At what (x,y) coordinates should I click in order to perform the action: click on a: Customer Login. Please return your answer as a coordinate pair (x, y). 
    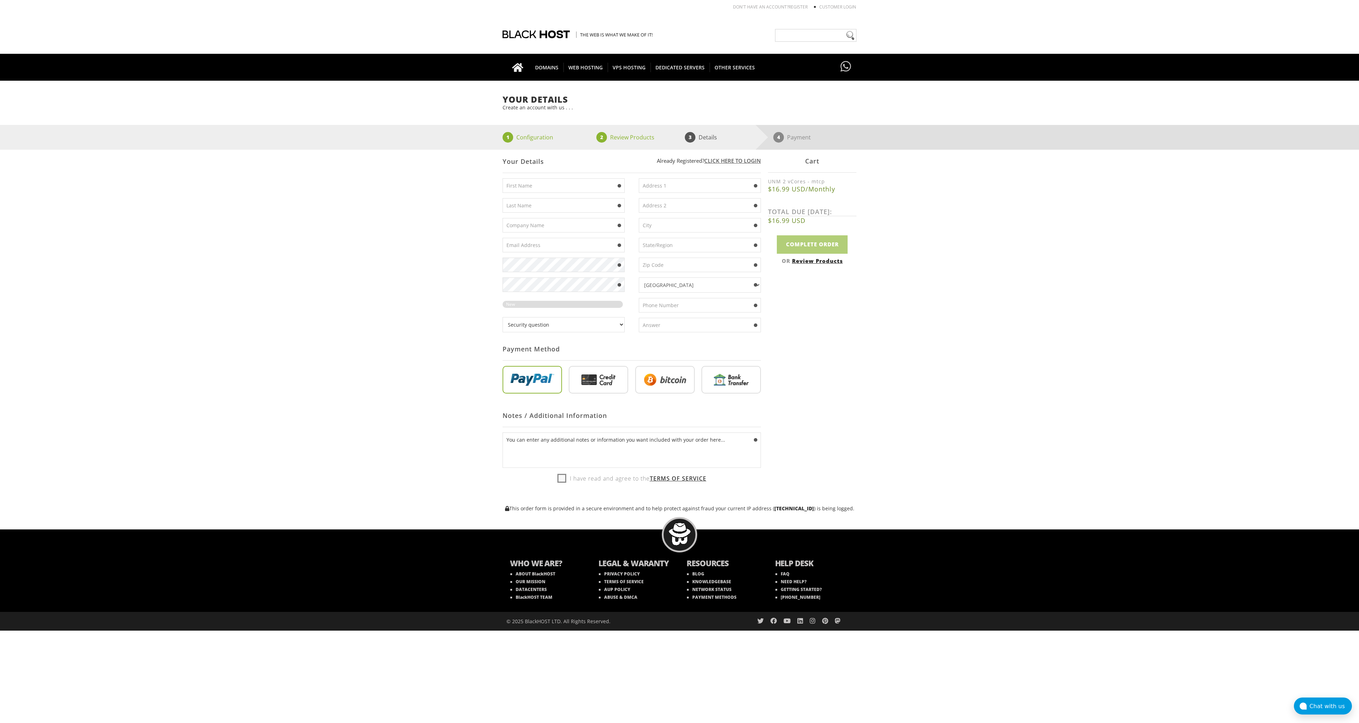
    Looking at the image, I should click on (838, 7).